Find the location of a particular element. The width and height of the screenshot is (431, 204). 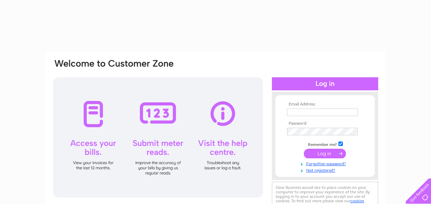

a: Forgotten password? is located at coordinates (326, 163).